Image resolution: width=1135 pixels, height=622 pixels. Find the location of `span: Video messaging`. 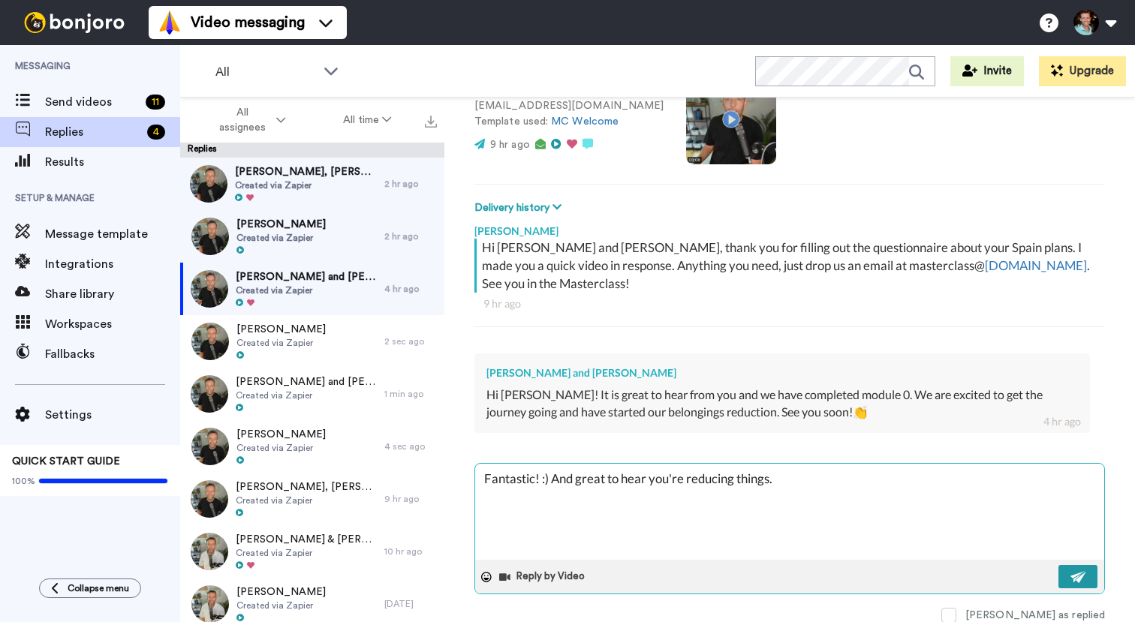

span: Video messaging is located at coordinates (248, 23).